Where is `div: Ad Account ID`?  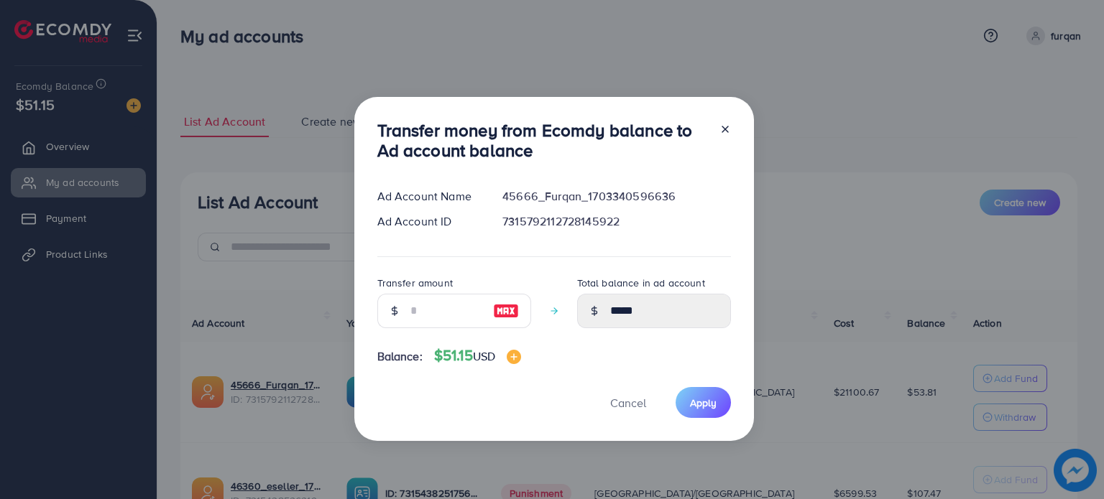
div: Ad Account ID is located at coordinates (428, 221).